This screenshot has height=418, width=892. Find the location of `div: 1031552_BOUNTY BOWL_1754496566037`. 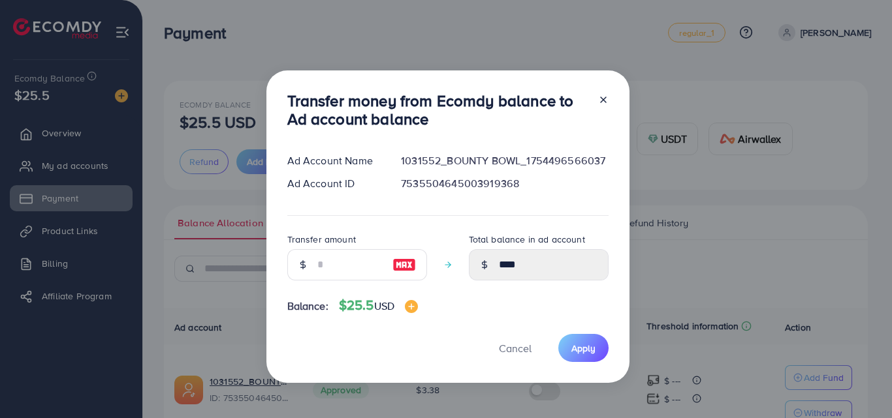

div: 1031552_BOUNTY BOWL_1754496566037 is located at coordinates (504, 161).